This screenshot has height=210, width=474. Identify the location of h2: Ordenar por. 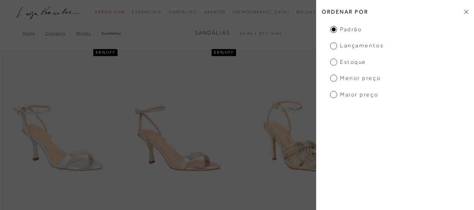
(395, 12).